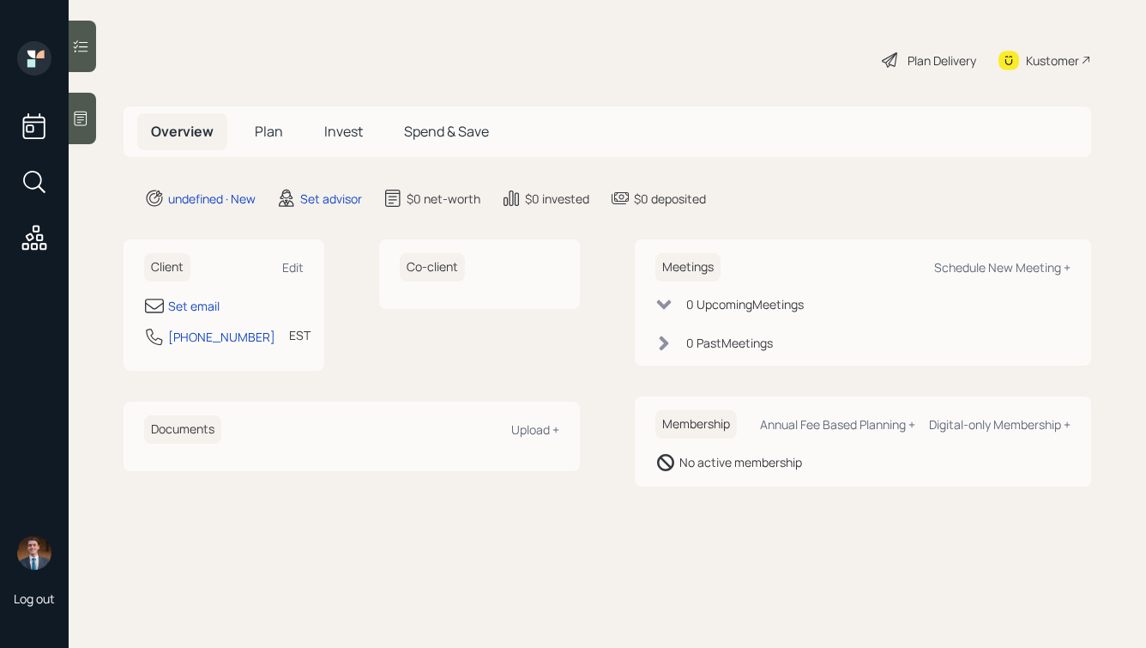 Image resolution: width=1146 pixels, height=648 pixels. What do you see at coordinates (446, 131) in the screenshot?
I see `span: Spend & Save` at bounding box center [446, 131].